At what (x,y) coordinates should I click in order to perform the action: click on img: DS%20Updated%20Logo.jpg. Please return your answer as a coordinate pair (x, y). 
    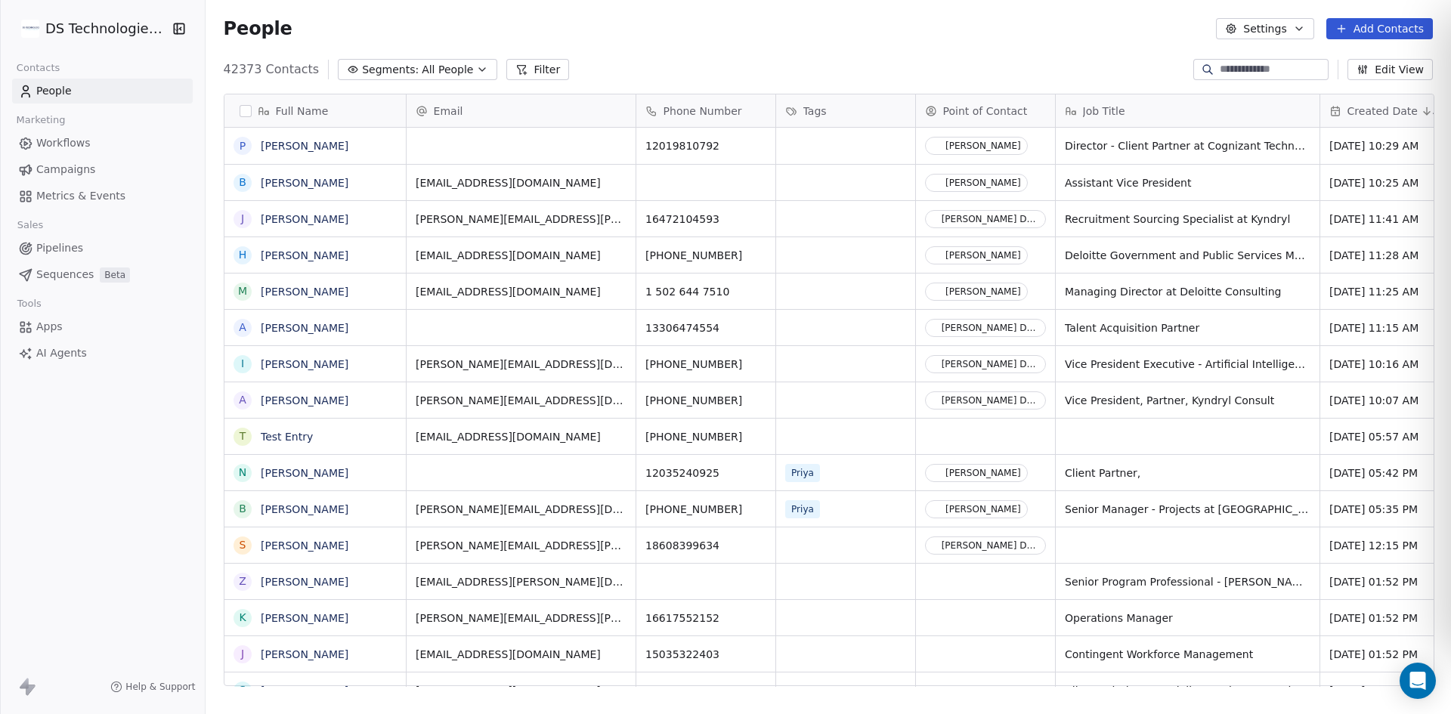
    Looking at the image, I should click on (30, 29).